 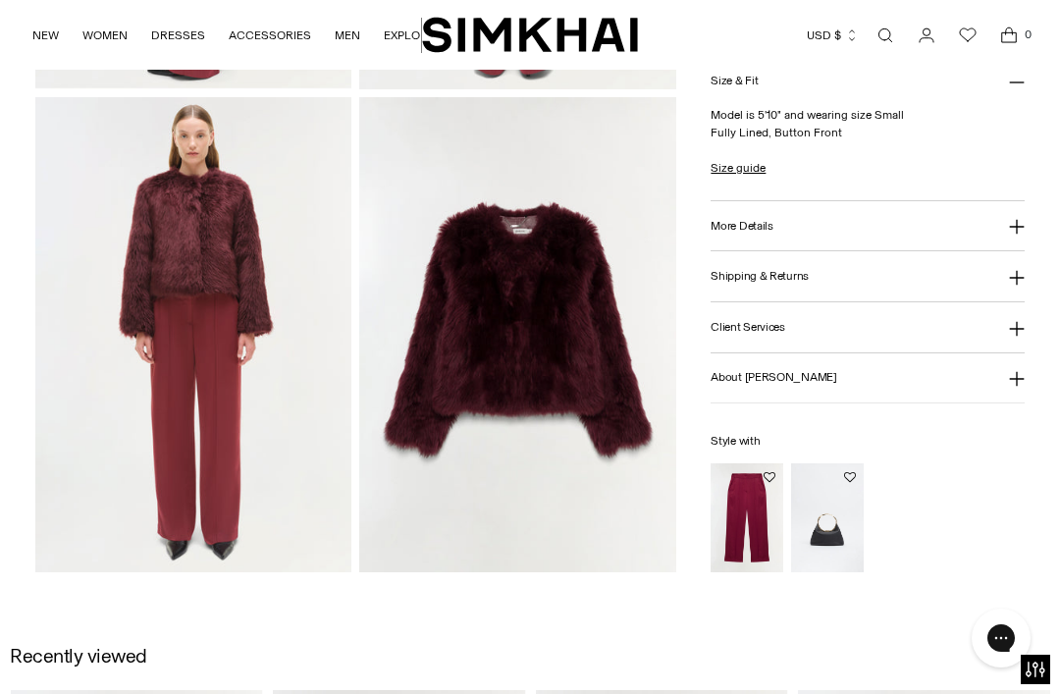 What do you see at coordinates (270, 35) in the screenshot?
I see `a: ACCESSORIES` at bounding box center [270, 35].